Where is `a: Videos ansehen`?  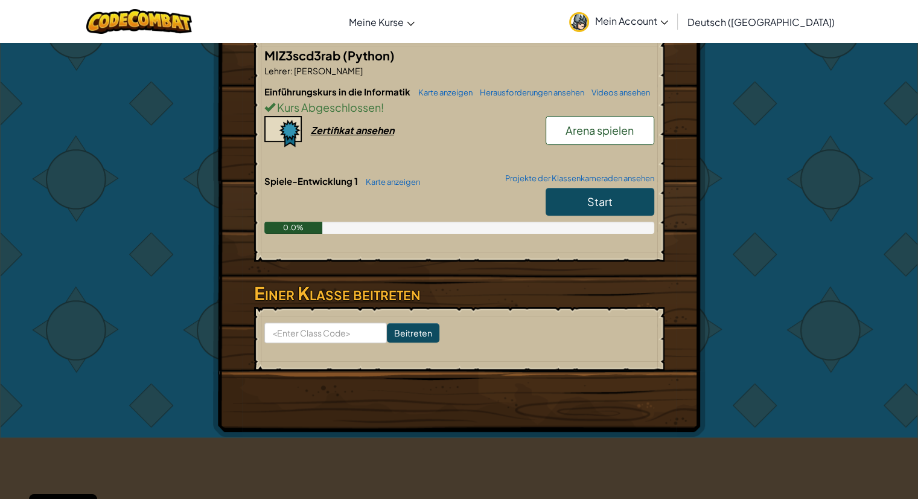
a: Videos ansehen is located at coordinates (618, 92).